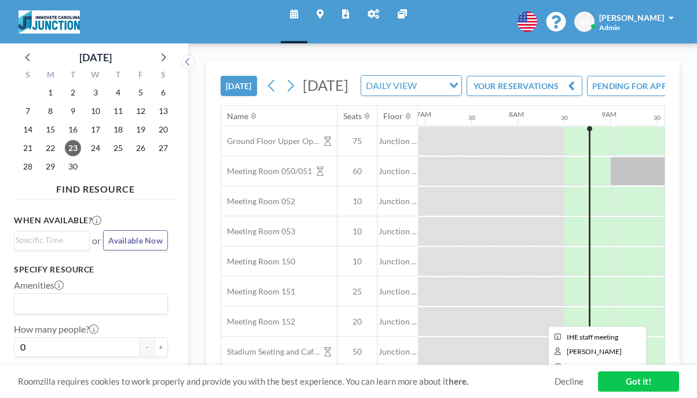  What do you see at coordinates (141, 93) in the screenshot?
I see `span: Friday, September 5, 2025` at bounding box center [141, 93].